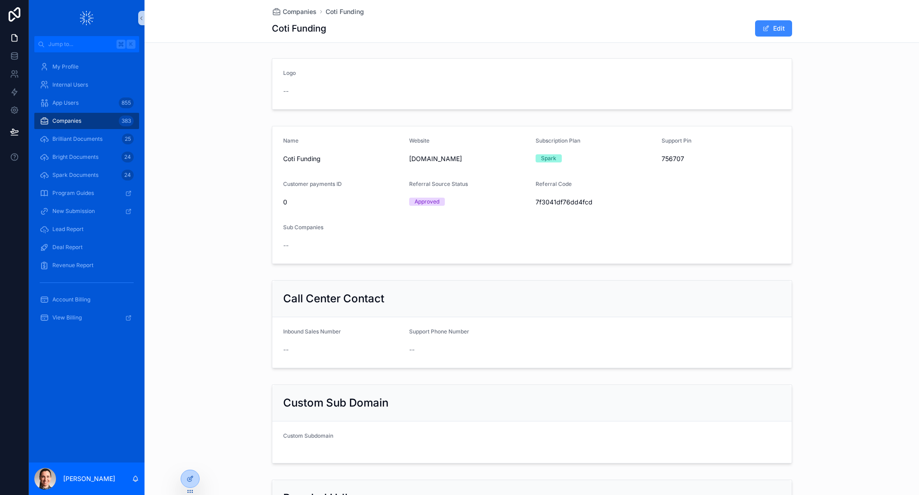  Describe the element at coordinates (419, 140) in the screenshot. I see `span: Website` at that location.